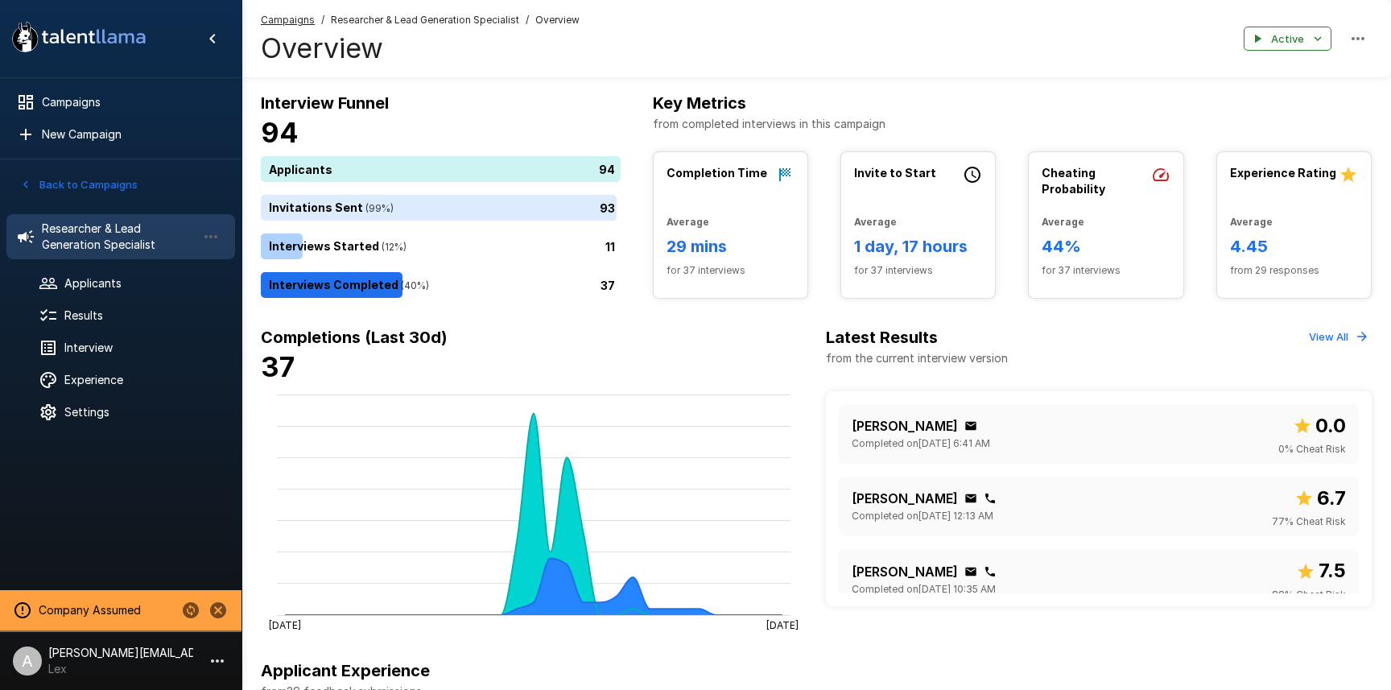  What do you see at coordinates (1309, 522) in the screenshot?
I see `span: 77 % Cheat Risk` at bounding box center [1309, 522].